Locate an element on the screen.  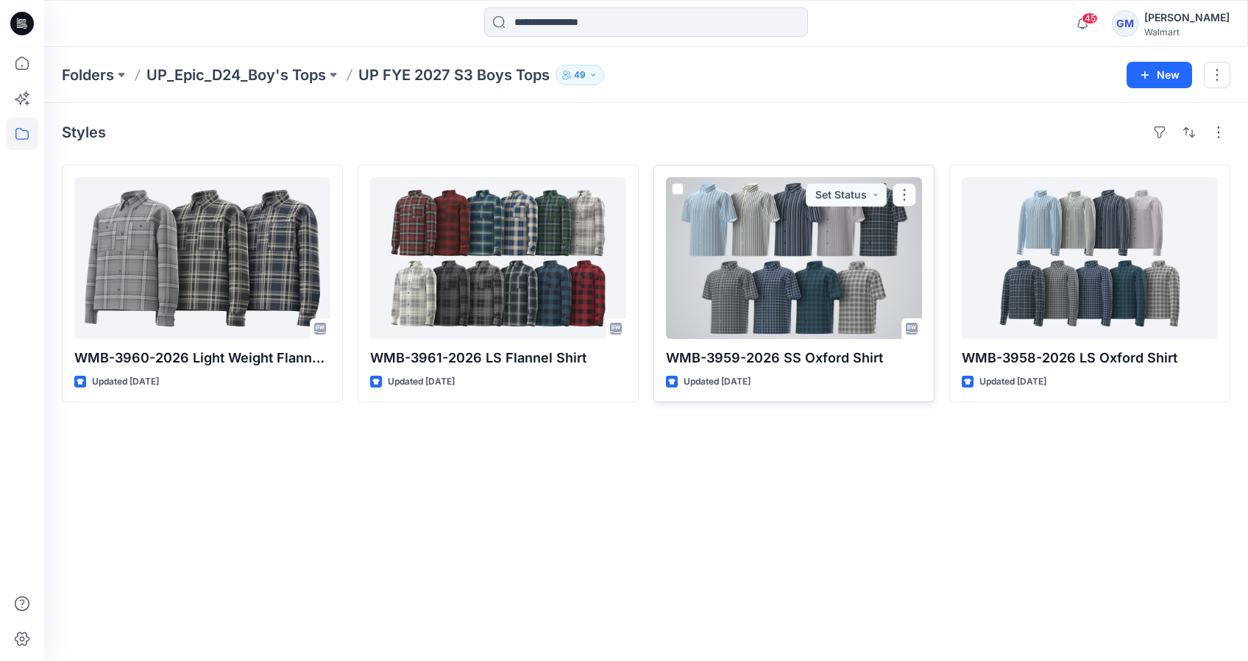
a: WMB-3958-2026 LS Oxford Shirt is located at coordinates (1089, 258).